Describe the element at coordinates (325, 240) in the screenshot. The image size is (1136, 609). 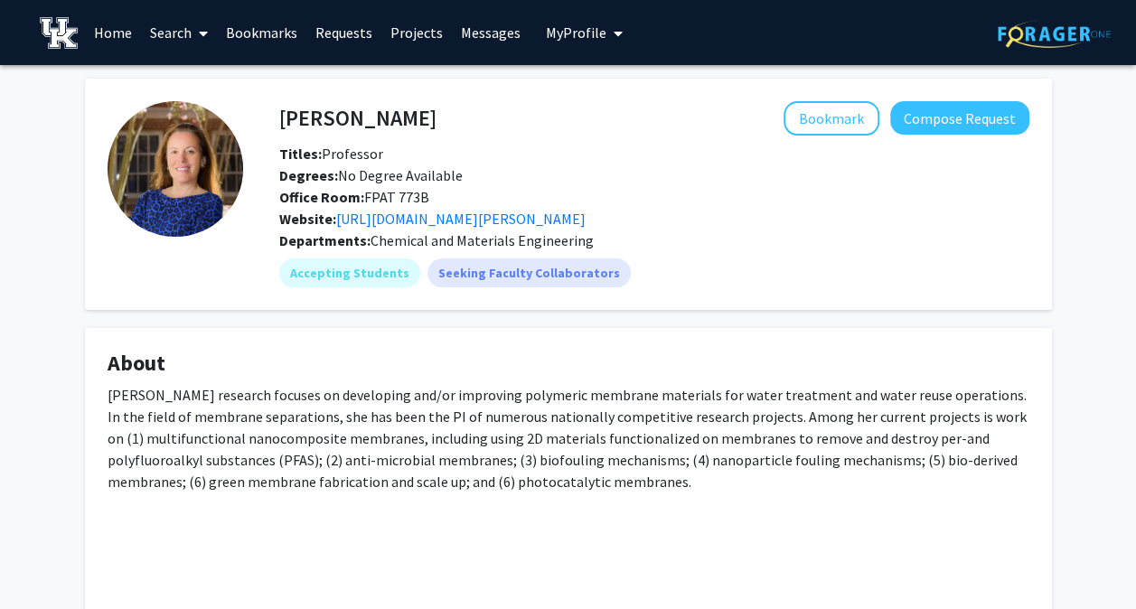
I see `b: Departments:` at that location.